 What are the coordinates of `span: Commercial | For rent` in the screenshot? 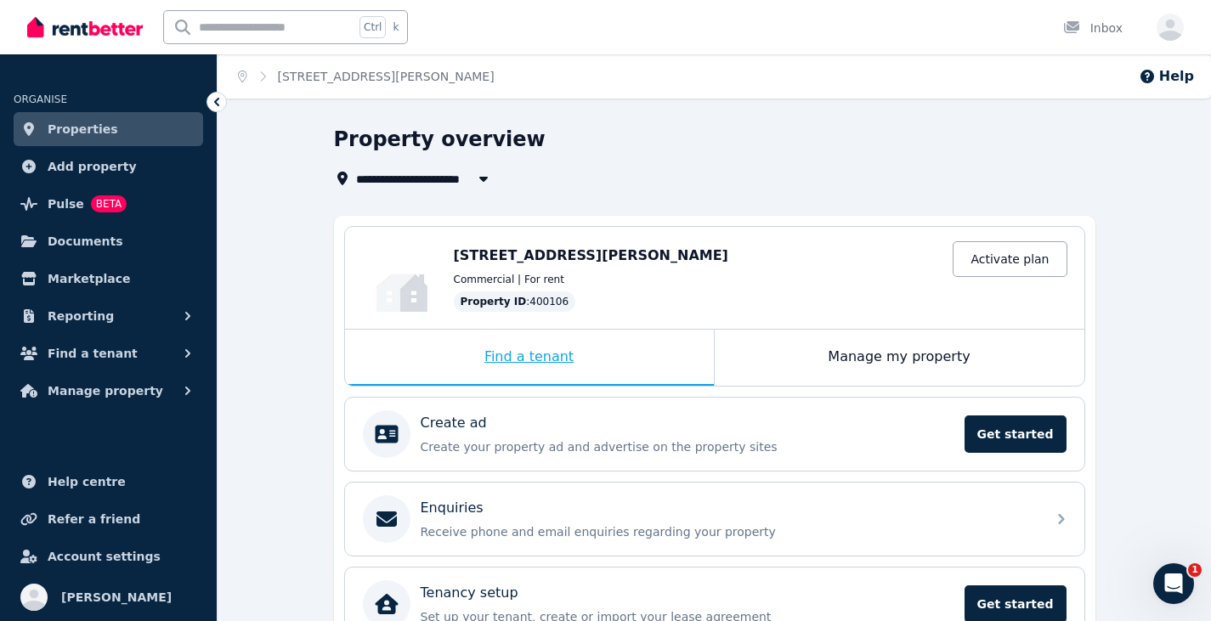 It's located at (509, 280).